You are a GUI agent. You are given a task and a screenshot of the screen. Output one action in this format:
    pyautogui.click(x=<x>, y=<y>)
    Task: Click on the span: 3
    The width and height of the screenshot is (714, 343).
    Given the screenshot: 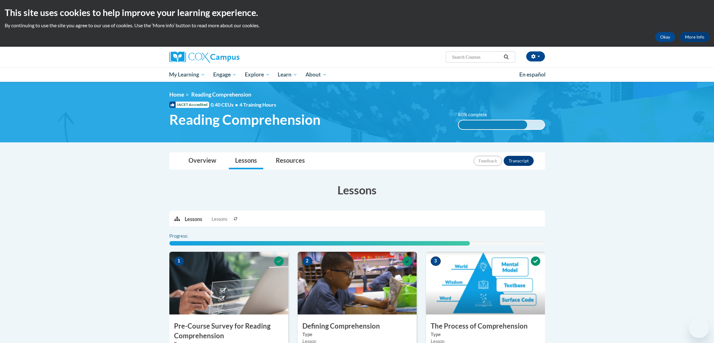 What is the action you would take?
    pyautogui.click(x=436, y=261)
    